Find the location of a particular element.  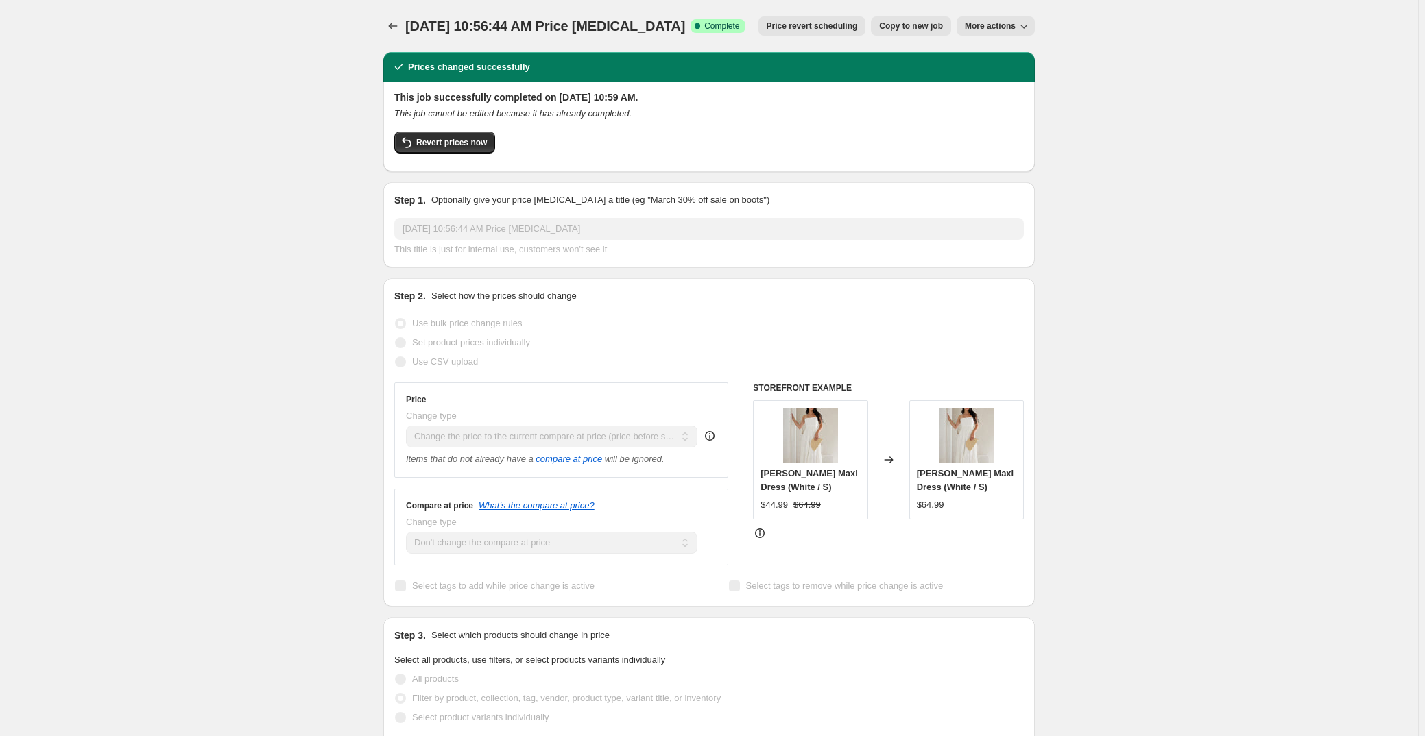

button: What's the compare at price? is located at coordinates (536, 505).